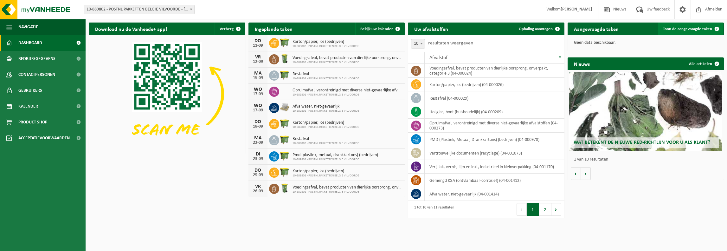  Describe the element at coordinates (533, 209) in the screenshot. I see `button: 1` at that location.